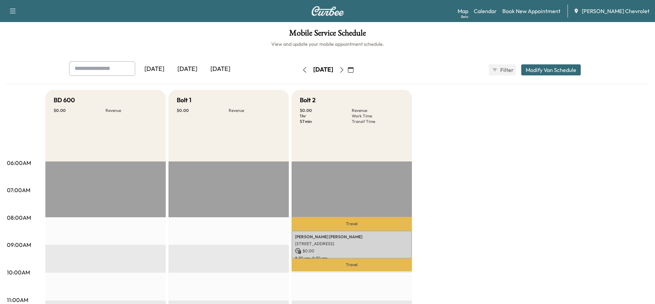  I want to click on p: 8:30 am - 9:30 am, so click(352, 258).